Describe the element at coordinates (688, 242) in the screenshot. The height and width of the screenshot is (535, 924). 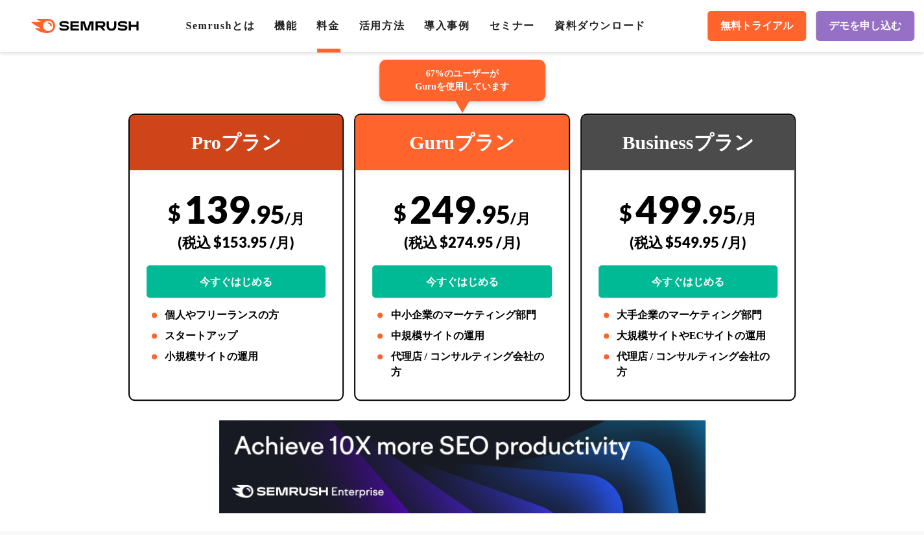
I see `div: (税込 $549.95 /月)` at that location.